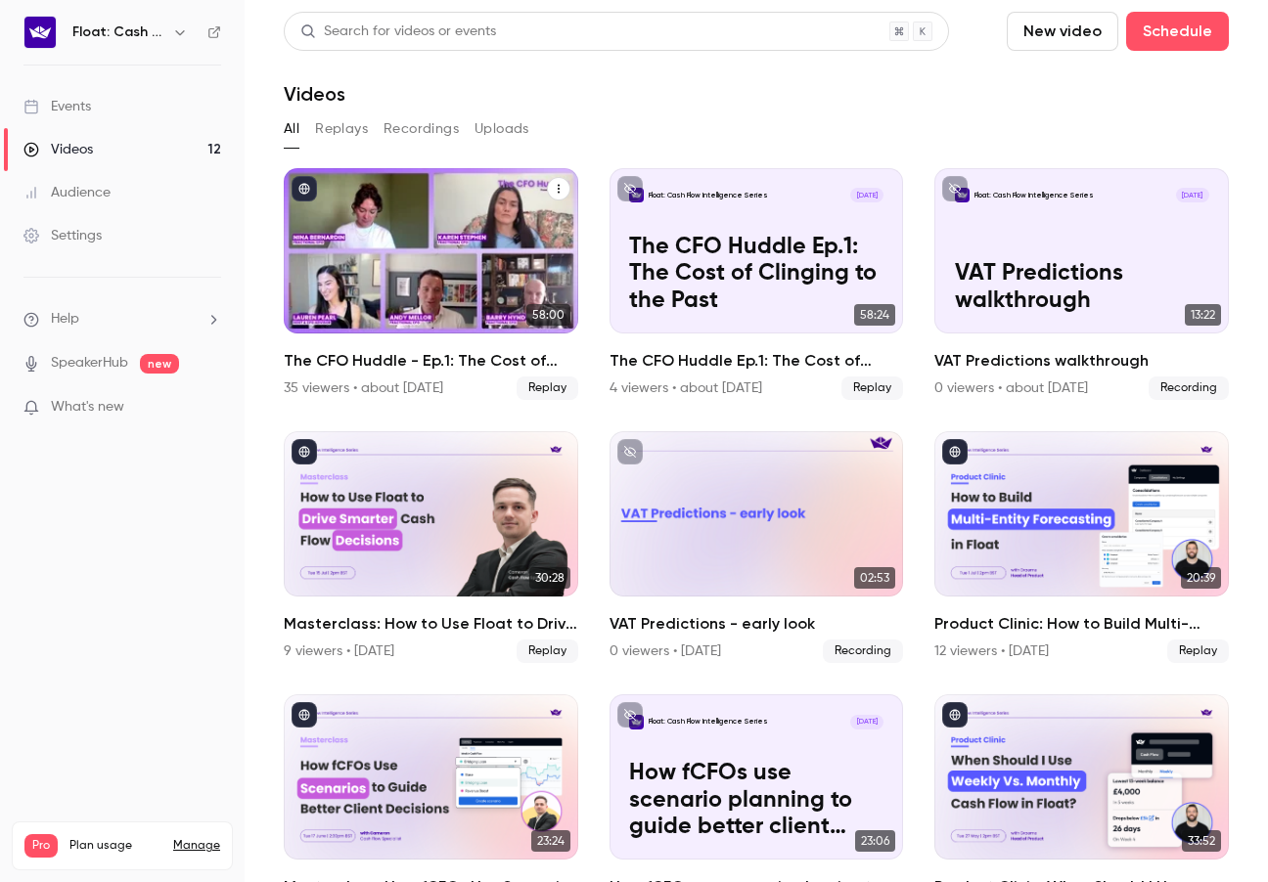  Describe the element at coordinates (421, 129) in the screenshot. I see `button: Recordings` at that location.